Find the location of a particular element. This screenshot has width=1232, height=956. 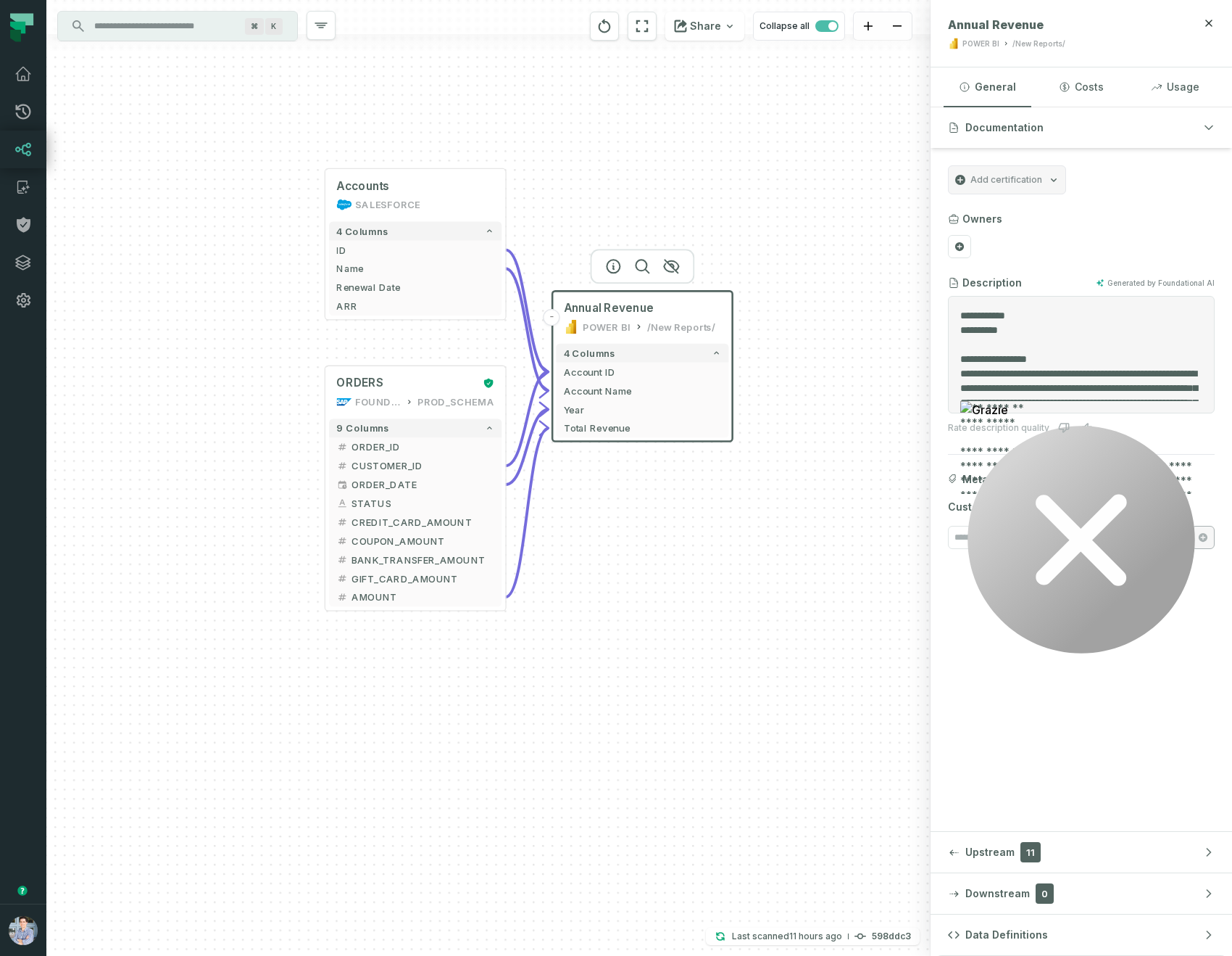

span: COUPON_AMOUNT is located at coordinates (422, 540).